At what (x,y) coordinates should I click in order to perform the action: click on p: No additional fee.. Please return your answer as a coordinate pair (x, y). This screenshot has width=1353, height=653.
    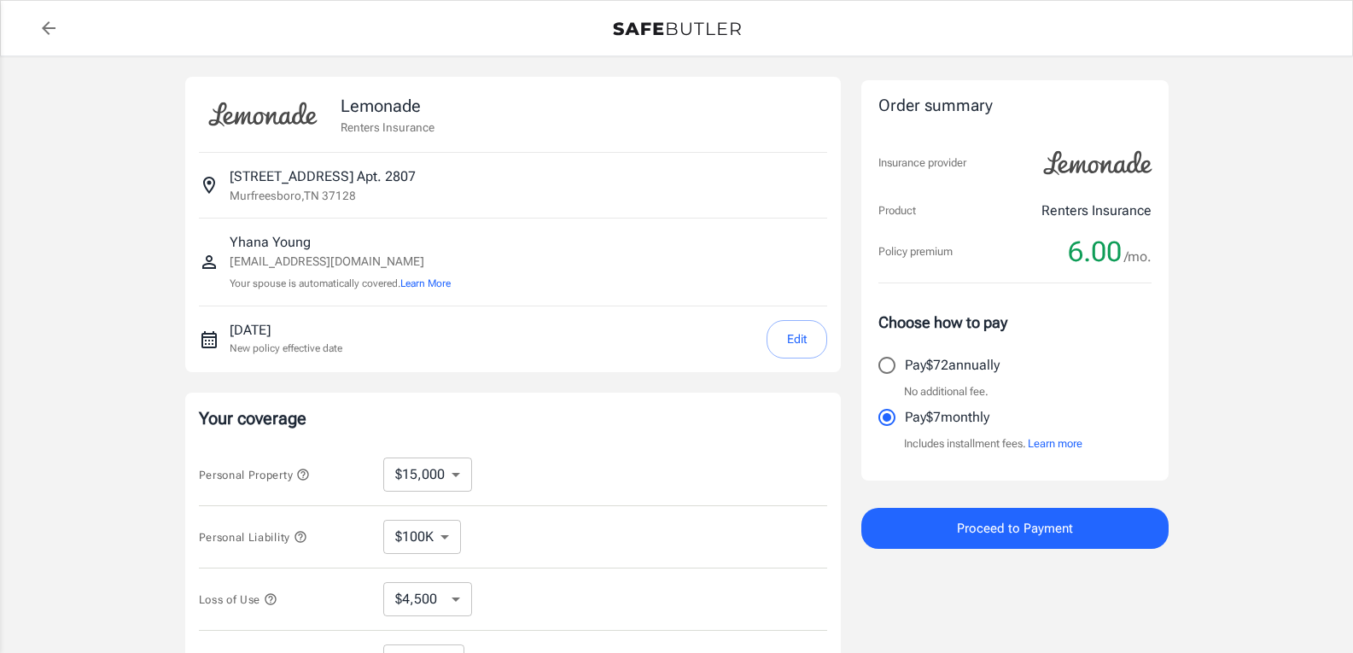
    Looking at the image, I should click on (946, 392).